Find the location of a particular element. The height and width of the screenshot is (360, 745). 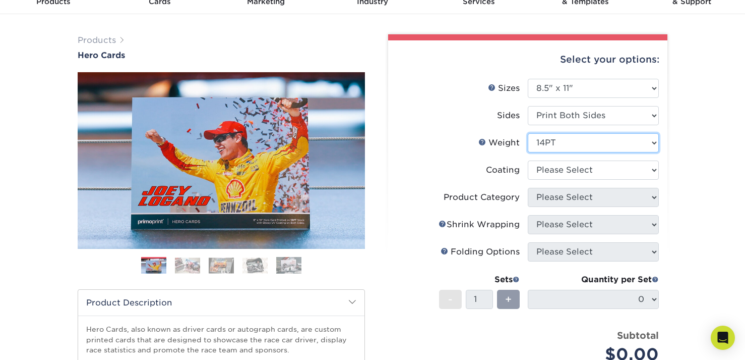

h1: Hero Cards is located at coordinates (221, 55).